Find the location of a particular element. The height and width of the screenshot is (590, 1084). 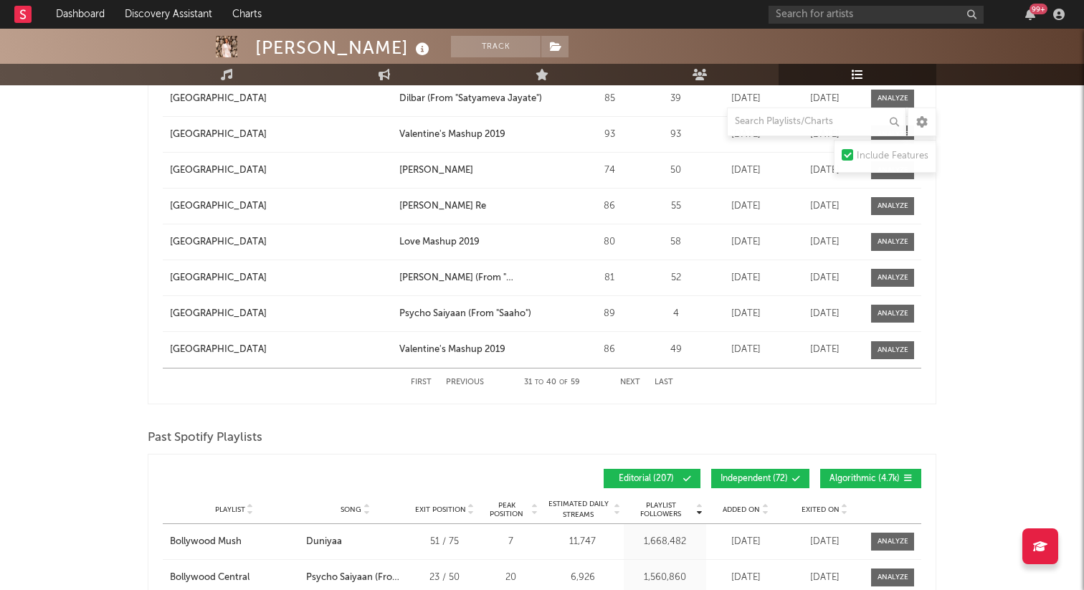

span: Exit Position is located at coordinates (440, 510).